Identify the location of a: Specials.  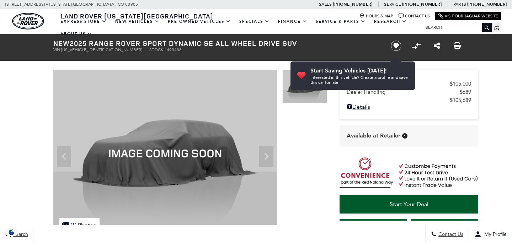
(254, 21).